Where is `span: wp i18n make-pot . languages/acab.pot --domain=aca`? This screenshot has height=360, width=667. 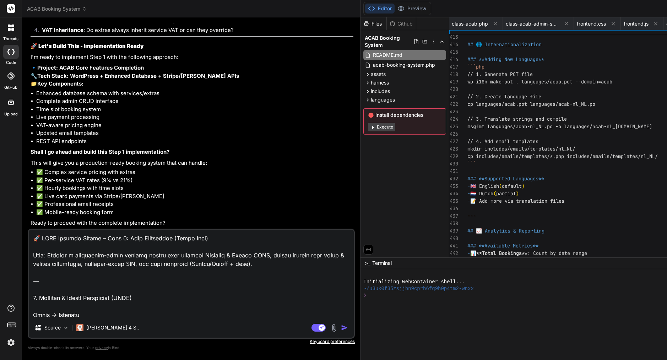
span: wp i18n make-pot . languages/acab.pot --domain=aca is located at coordinates (538, 82).